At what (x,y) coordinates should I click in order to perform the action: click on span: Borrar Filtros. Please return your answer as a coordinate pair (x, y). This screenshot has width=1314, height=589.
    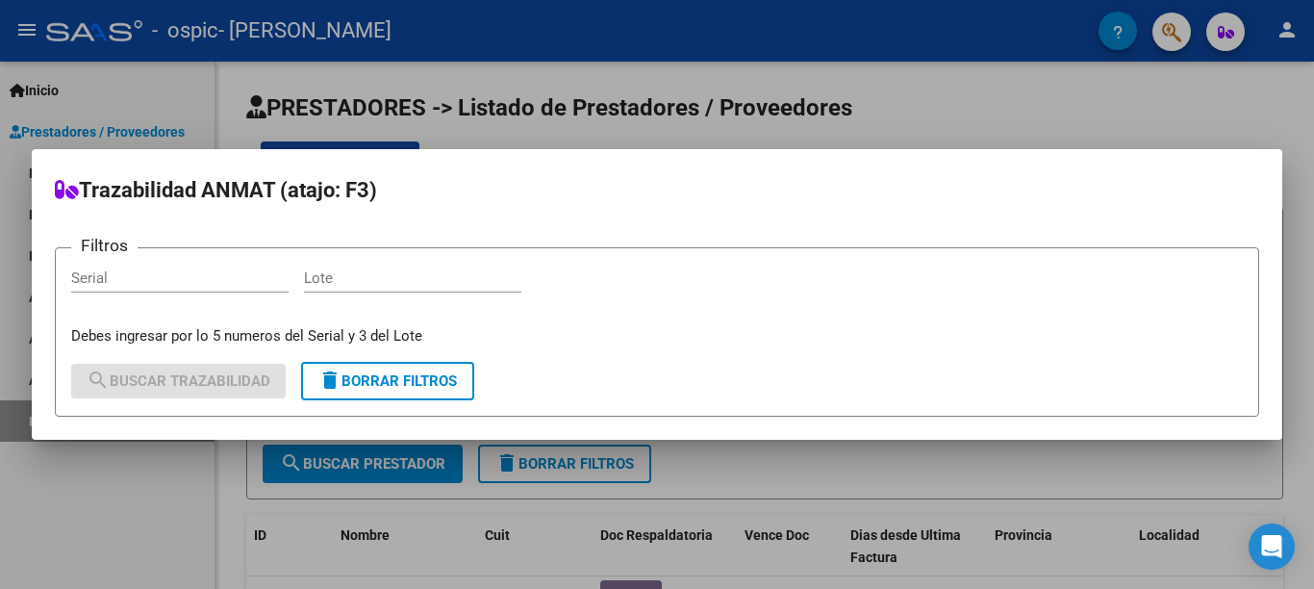
    Looking at the image, I should click on (388, 381).